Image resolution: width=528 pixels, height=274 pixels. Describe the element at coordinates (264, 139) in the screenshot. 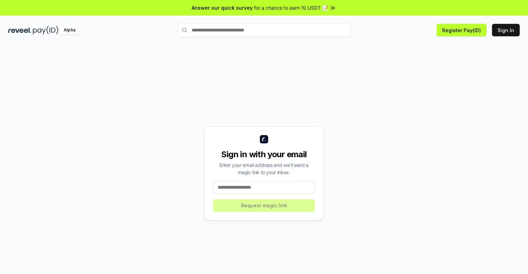

I see `img: logo_small` at that location.